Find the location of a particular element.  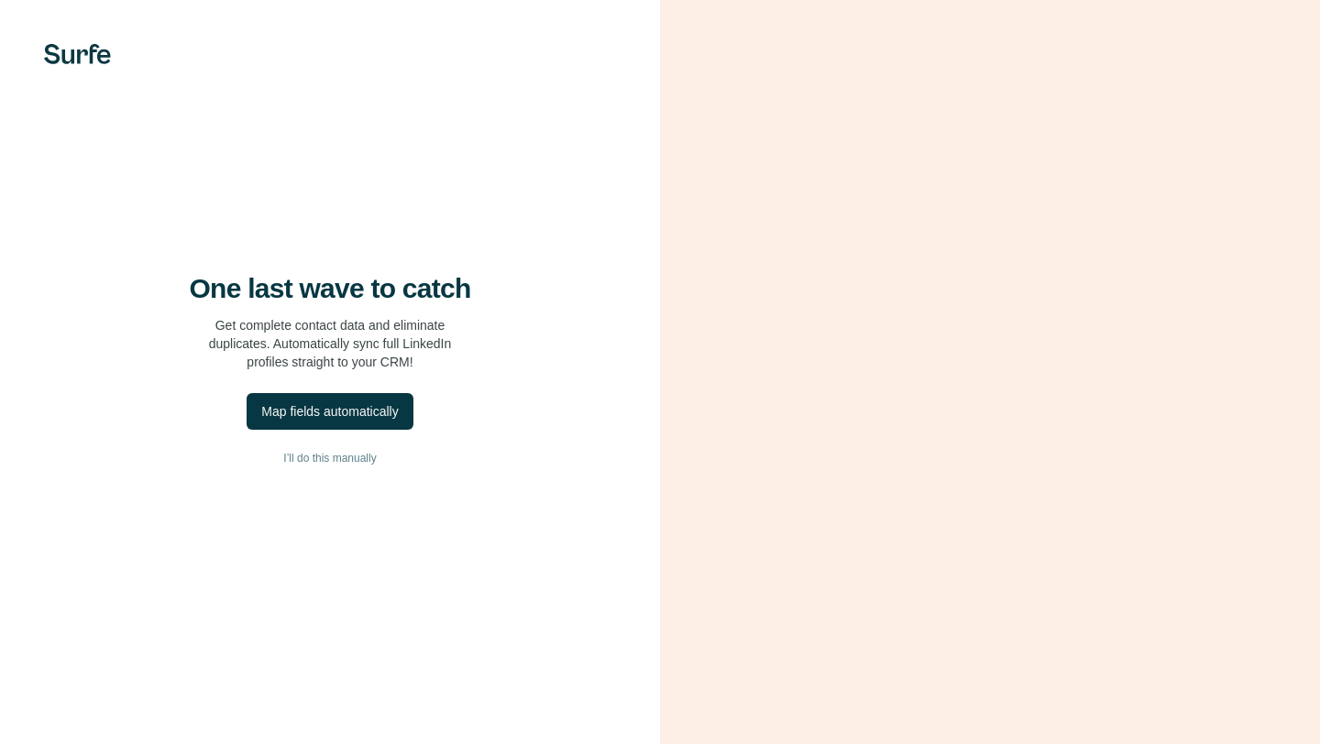

img: Surfe's logo is located at coordinates (77, 54).